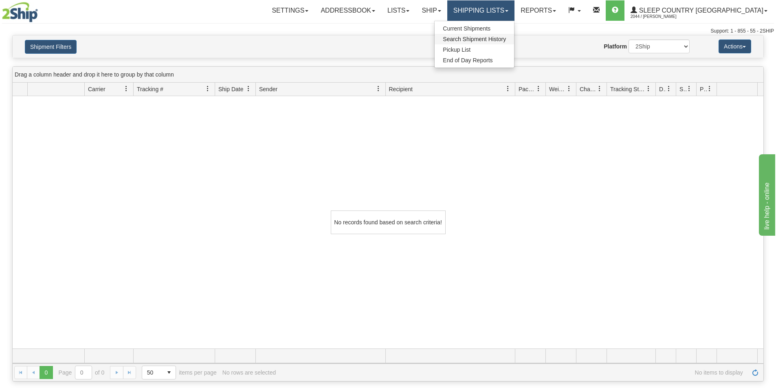 The image size is (776, 388). What do you see at coordinates (399, 11) in the screenshot?
I see `a: Lists` at bounding box center [399, 11].